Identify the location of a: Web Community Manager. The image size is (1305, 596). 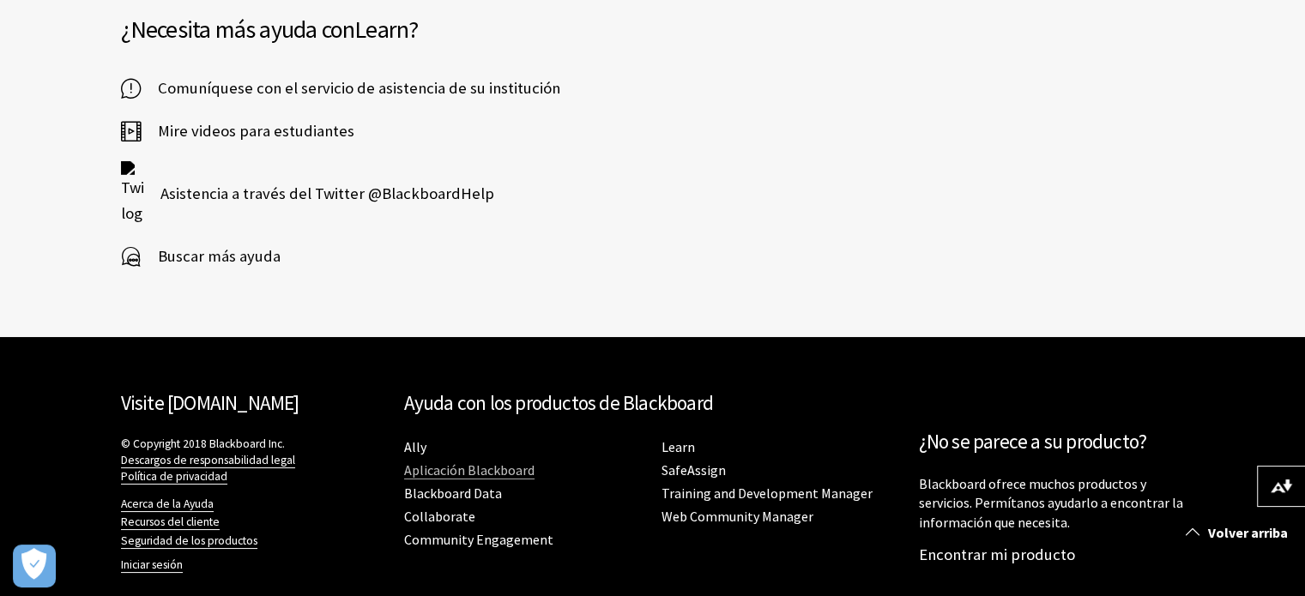
(737, 516).